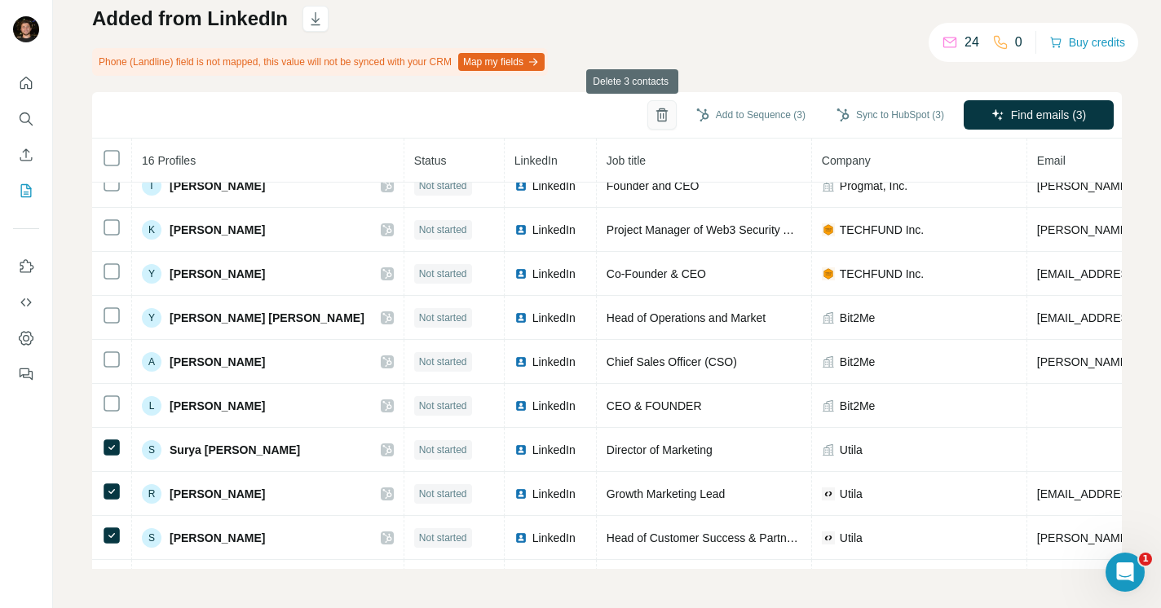 This screenshot has height=608, width=1161. What do you see at coordinates (686, 318) in the screenshot?
I see `span: Head of Operations and Market` at bounding box center [686, 318].